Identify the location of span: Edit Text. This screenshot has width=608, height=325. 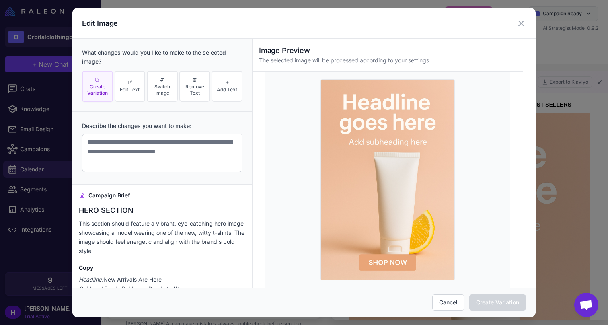
(129, 89).